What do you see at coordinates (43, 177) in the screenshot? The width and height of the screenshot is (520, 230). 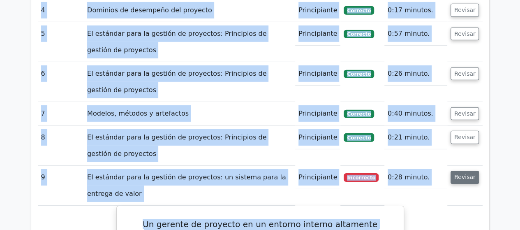 I see `font: 9` at bounding box center [43, 177].